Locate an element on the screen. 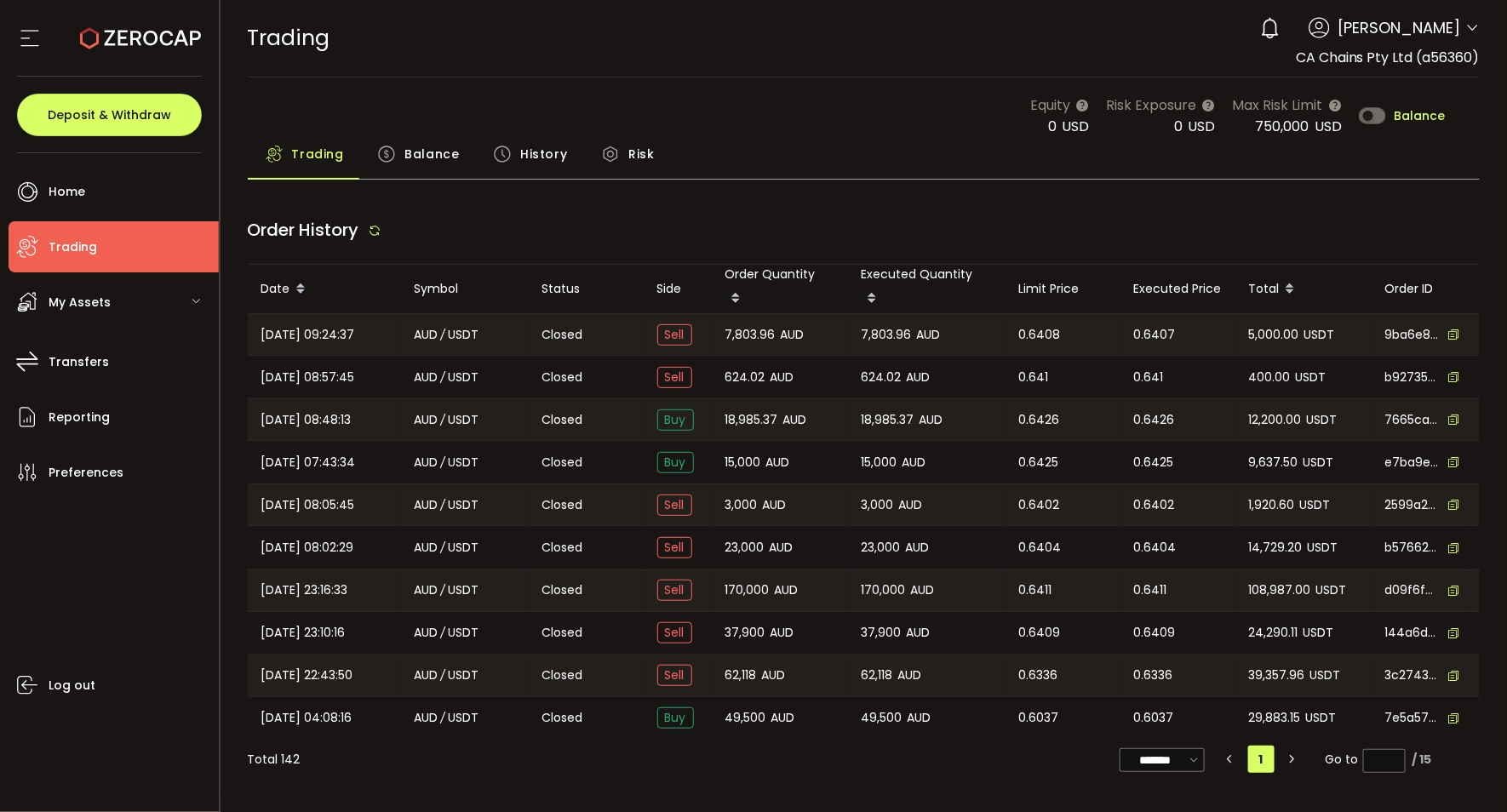 The height and width of the screenshot is (812, 1507). span: Risk is located at coordinates (641, 154).